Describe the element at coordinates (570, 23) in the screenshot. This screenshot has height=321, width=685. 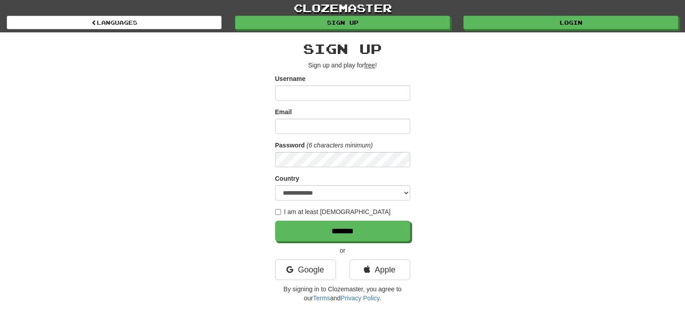
I see `a: Login` at that location.